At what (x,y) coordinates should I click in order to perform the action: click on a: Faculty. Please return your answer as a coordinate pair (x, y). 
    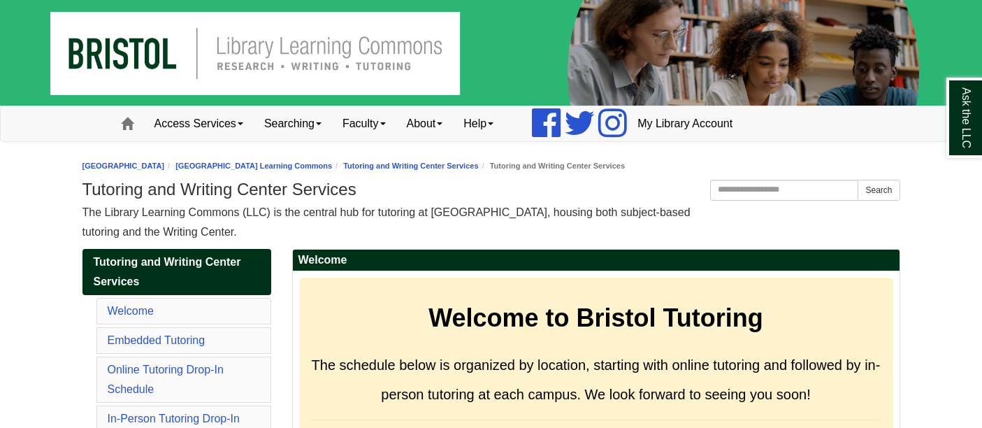
    Looking at the image, I should click on (364, 124).